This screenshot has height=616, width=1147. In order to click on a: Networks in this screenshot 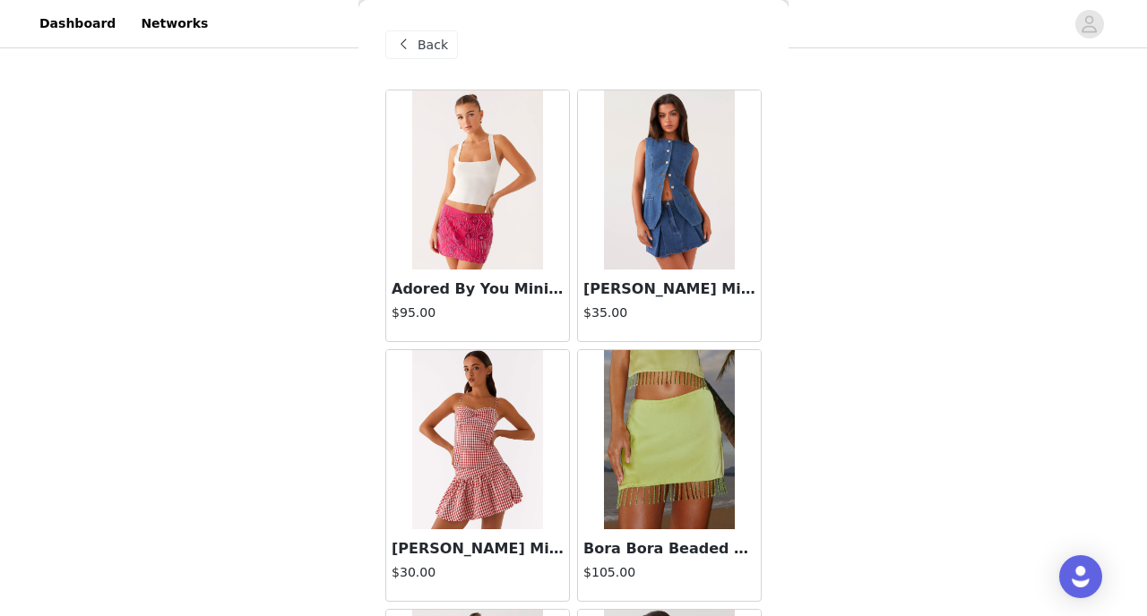, I will do `click(174, 23)`.